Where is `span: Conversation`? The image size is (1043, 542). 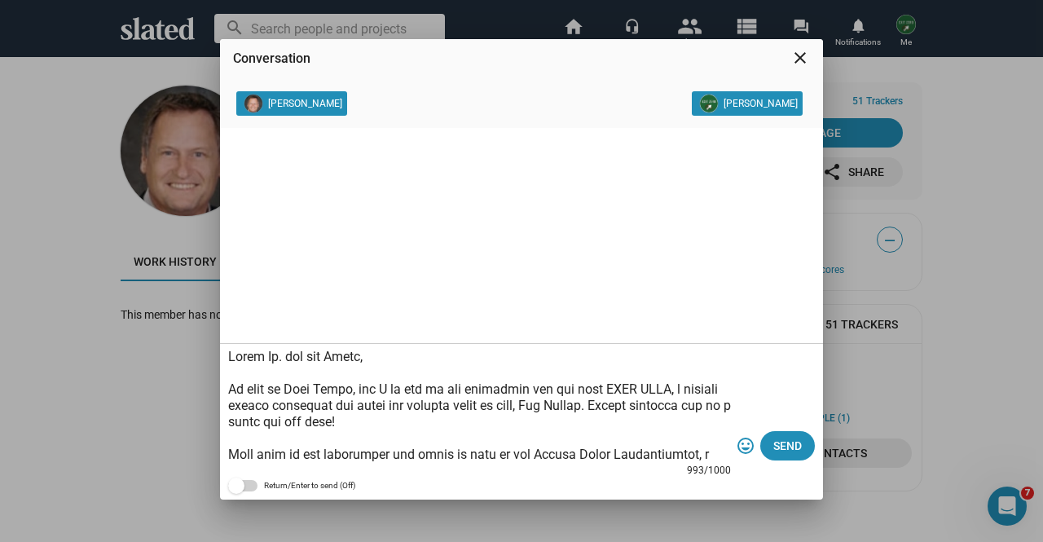 span: Conversation is located at coordinates (271, 58).